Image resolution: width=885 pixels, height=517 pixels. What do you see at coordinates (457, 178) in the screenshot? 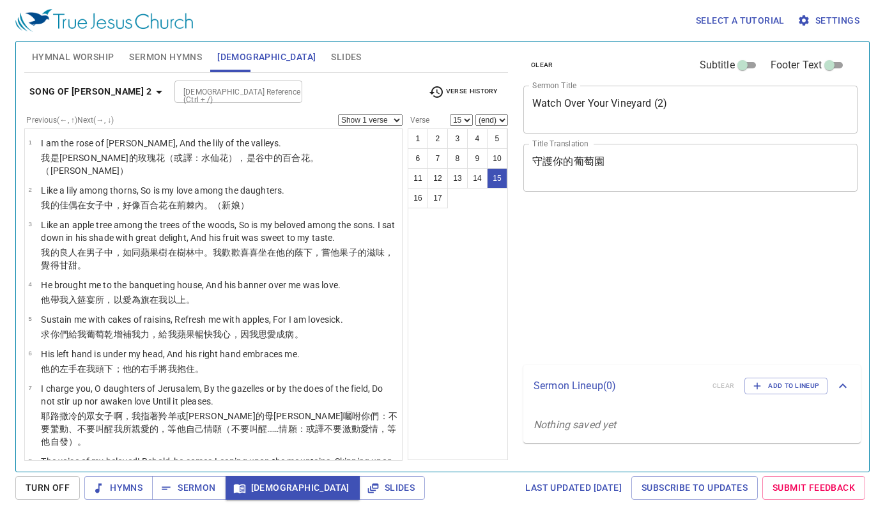
I see `button: 13` at bounding box center [457, 178].